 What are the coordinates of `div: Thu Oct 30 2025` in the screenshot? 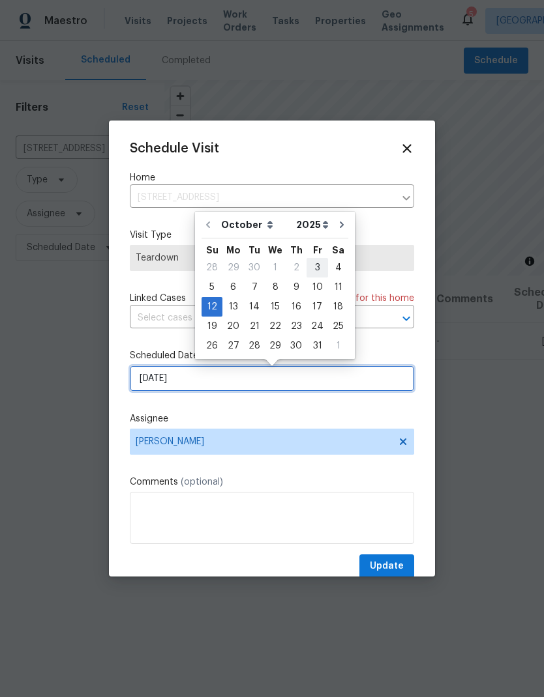 It's located at (296, 346).